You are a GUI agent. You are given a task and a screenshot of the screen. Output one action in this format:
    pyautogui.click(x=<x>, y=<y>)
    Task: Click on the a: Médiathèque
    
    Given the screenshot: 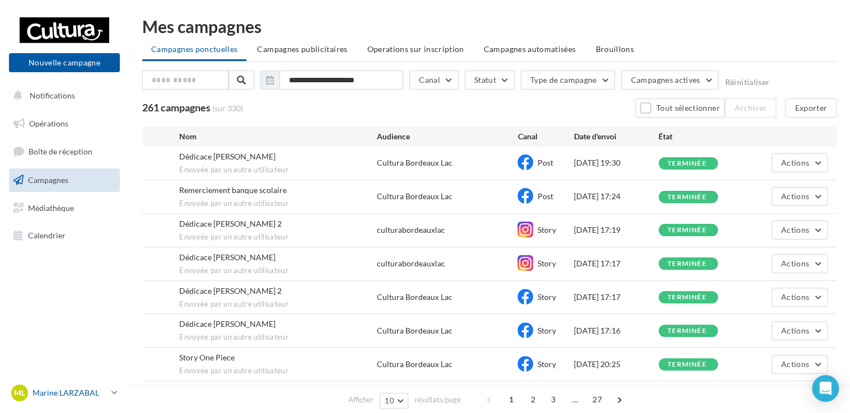 What is the action you would take?
    pyautogui.click(x=64, y=208)
    